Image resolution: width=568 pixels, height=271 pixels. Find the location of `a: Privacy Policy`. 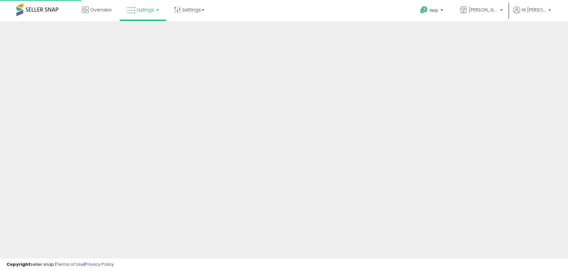

a: Privacy Policy is located at coordinates (99, 265).